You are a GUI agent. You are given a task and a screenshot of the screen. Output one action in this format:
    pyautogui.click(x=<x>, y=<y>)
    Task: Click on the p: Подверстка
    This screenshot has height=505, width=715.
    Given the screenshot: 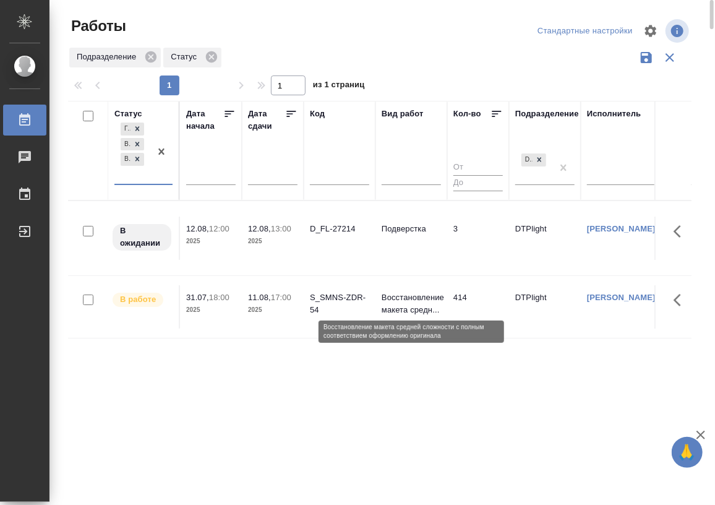 What is the action you would take?
    pyautogui.click(x=412, y=229)
    